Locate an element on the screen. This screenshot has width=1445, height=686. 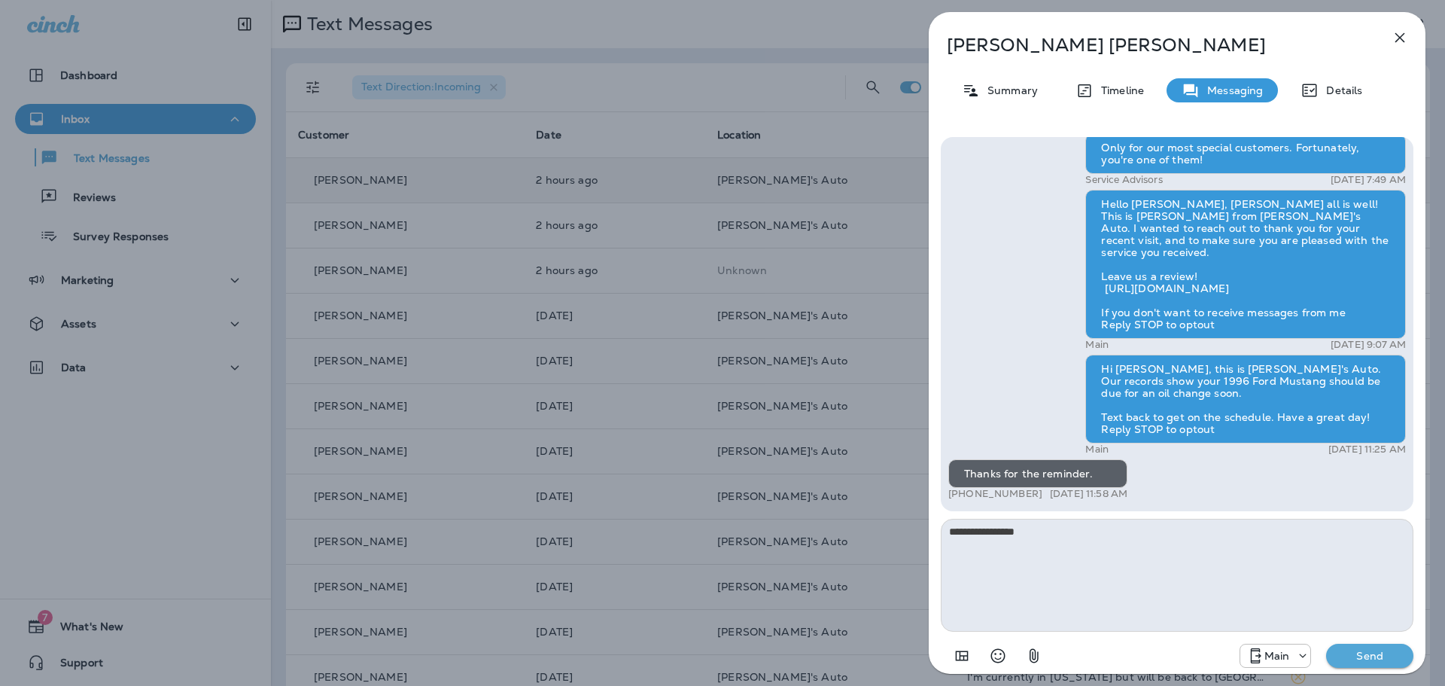
p: Service Advisors is located at coordinates (1124, 180).